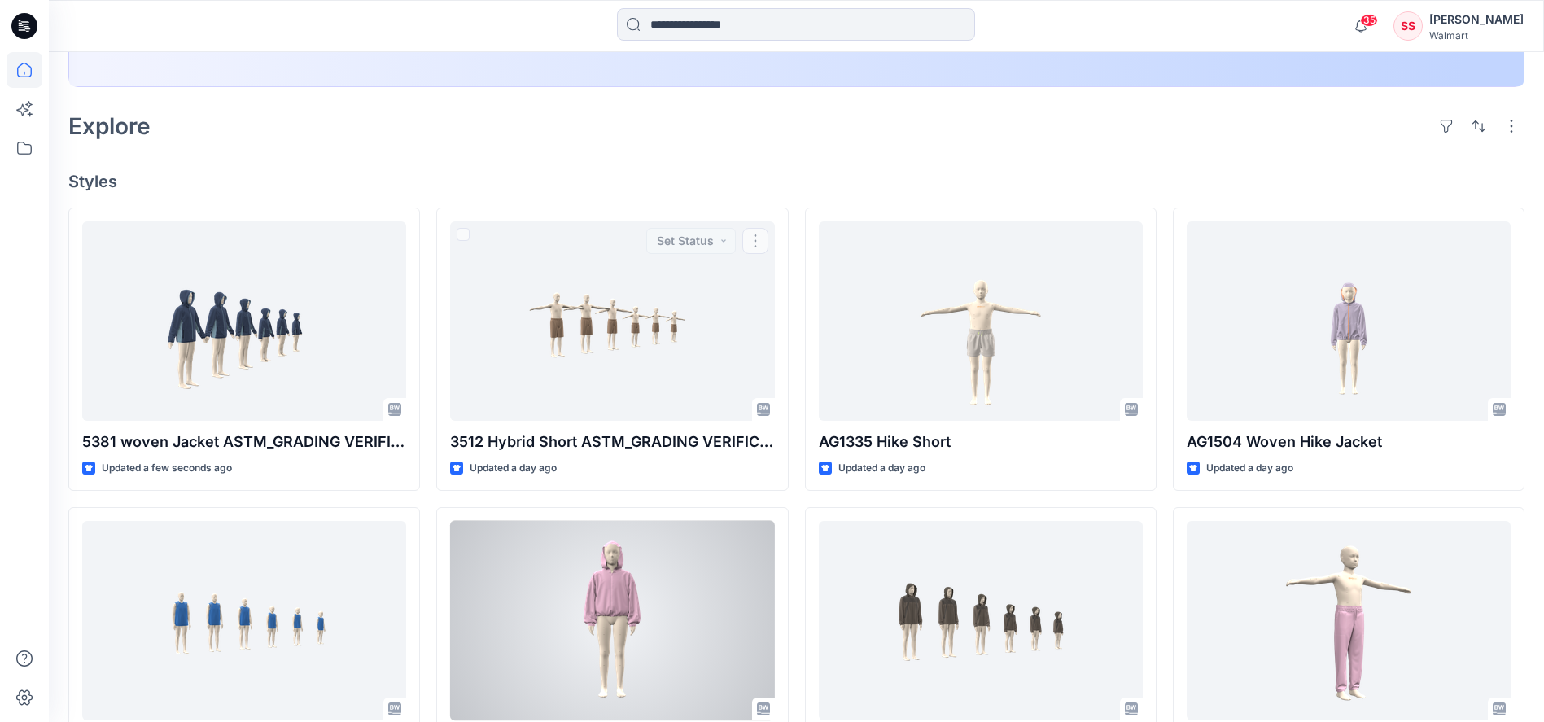 This screenshot has width=1544, height=722. I want to click on a: 5381 woven Jacket ASTM_GRADING VERIFICATION, so click(244, 321).